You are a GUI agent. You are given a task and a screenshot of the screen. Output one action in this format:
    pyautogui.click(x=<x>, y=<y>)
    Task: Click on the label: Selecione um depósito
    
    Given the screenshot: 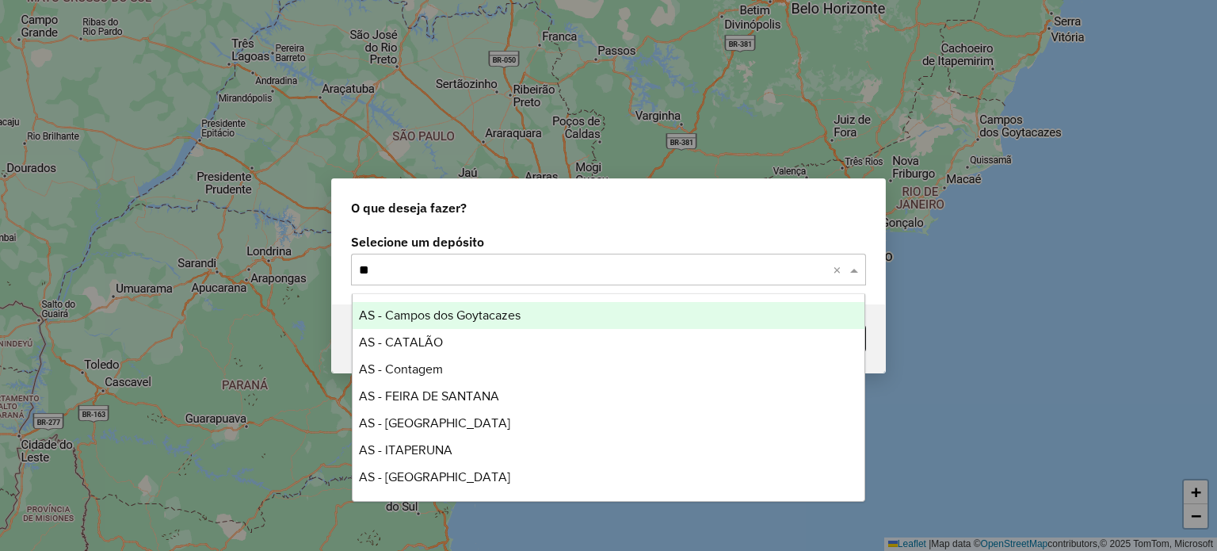 What is the action you would take?
    pyautogui.click(x=609, y=242)
    